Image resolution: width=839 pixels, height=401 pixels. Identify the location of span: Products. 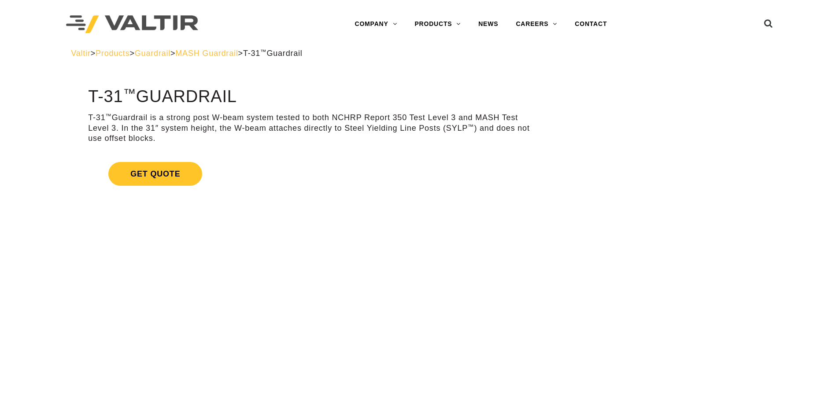
(112, 53).